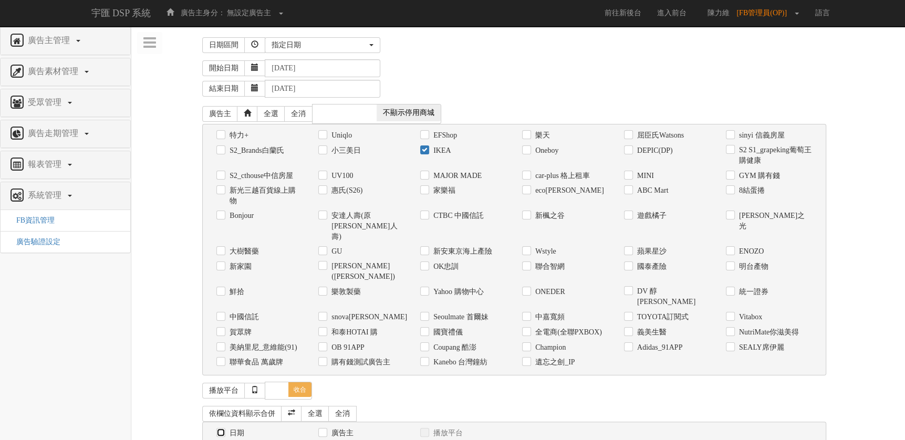 Image resolution: width=905 pixels, height=440 pixels. Describe the element at coordinates (54, 133) in the screenshot. I see `span: 廣告走期管理` at that location.